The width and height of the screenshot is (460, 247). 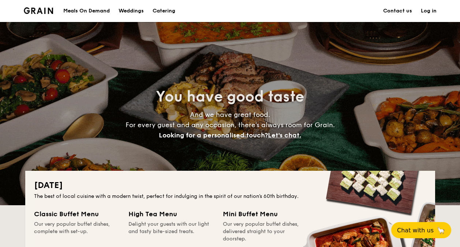 What do you see at coordinates (230, 196) in the screenshot?
I see `div: The best of local cuisine with a modern twist, perfect for indulging in the spirit of our nation’...` at bounding box center [230, 196].